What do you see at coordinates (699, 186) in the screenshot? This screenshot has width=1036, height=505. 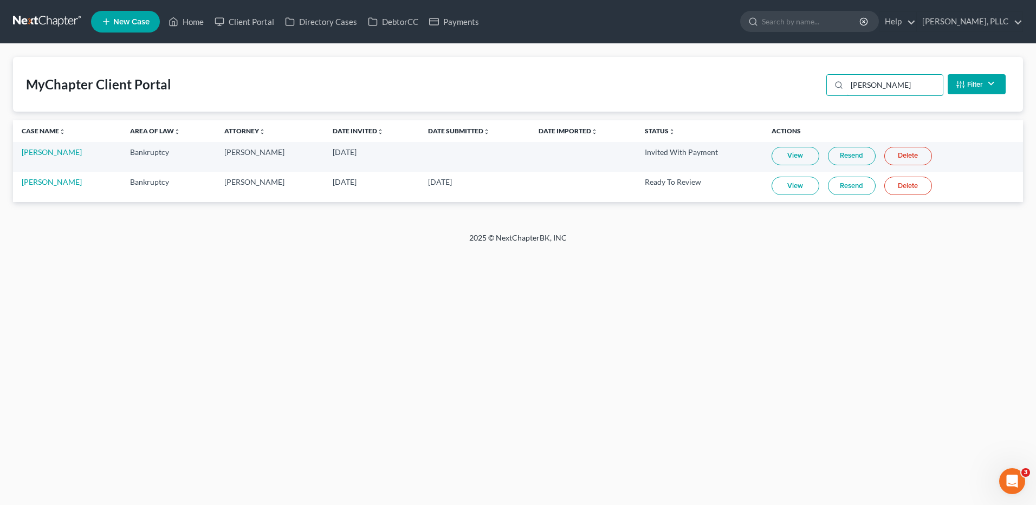 I see `td: Ready To Review` at bounding box center [699, 186].